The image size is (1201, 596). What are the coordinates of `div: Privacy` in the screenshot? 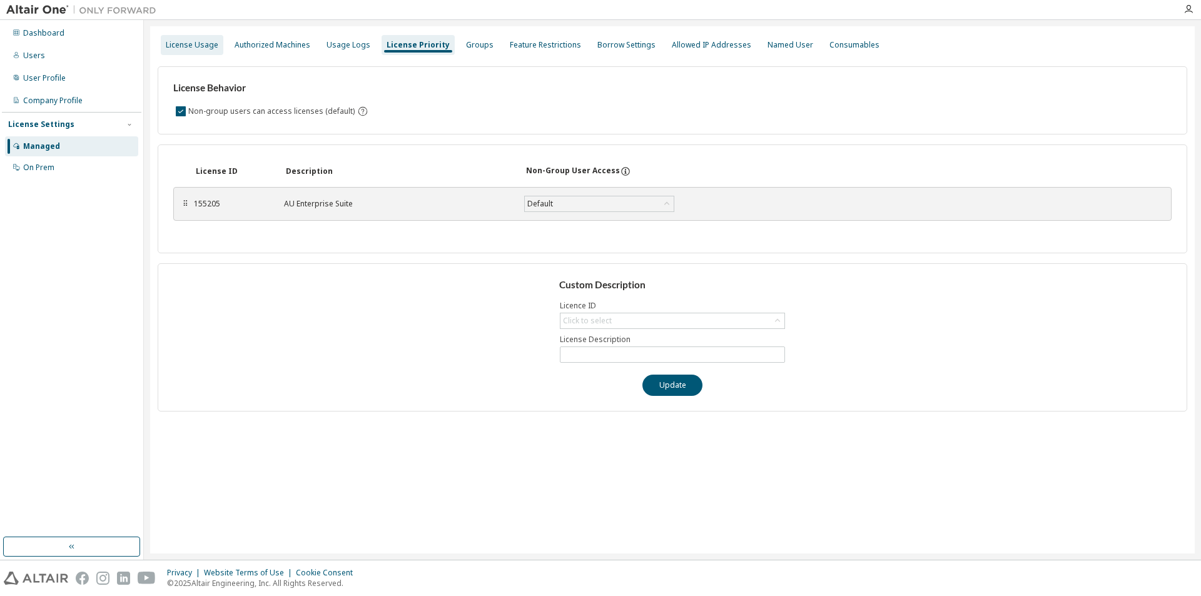 It's located at (185, 573).